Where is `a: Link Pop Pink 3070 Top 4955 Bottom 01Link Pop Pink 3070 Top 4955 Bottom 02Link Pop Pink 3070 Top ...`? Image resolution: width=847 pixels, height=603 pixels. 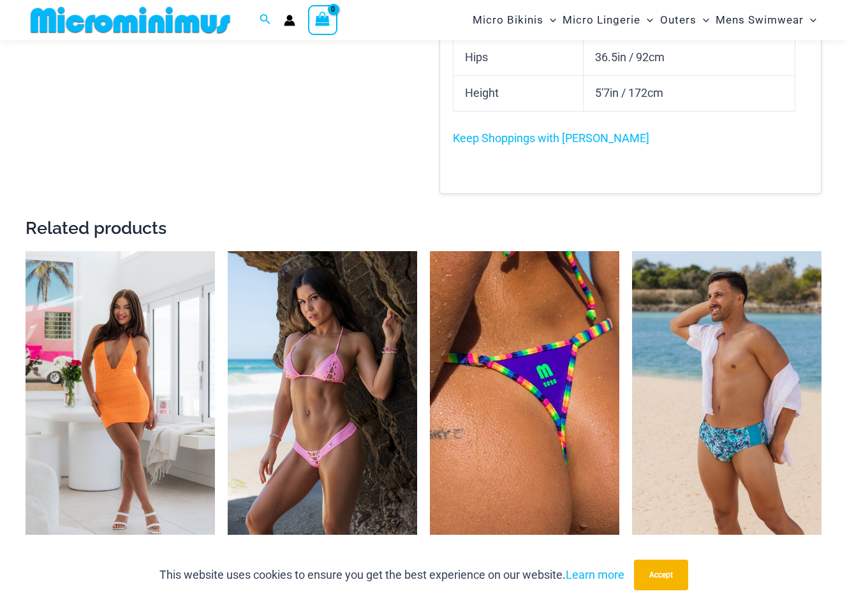
a: Link Pop Pink 3070 Top 4955 Bottom 01Link Pop Pink 3070 Top 4955 Bottom 02Link Pop Pink 3070 Top ... is located at coordinates (322, 394).